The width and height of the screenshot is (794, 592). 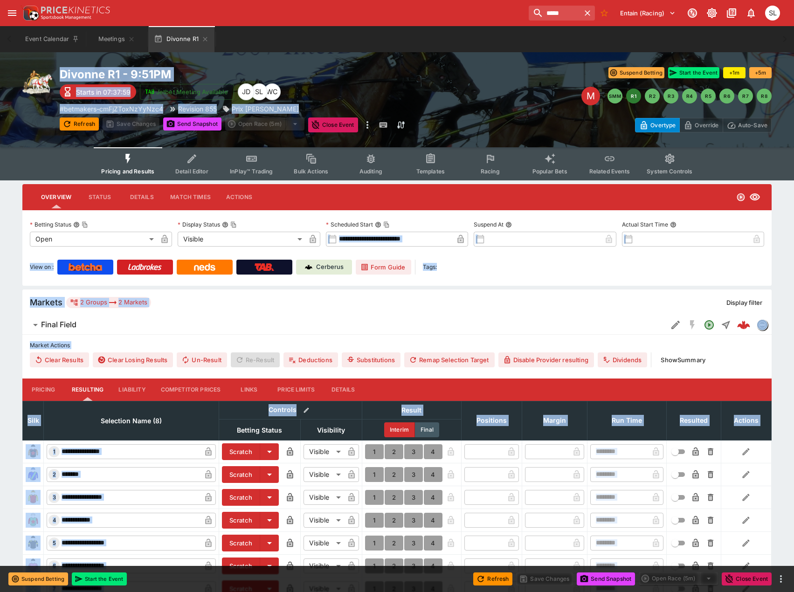 I want to click on img: runner 4, so click(x=33, y=520).